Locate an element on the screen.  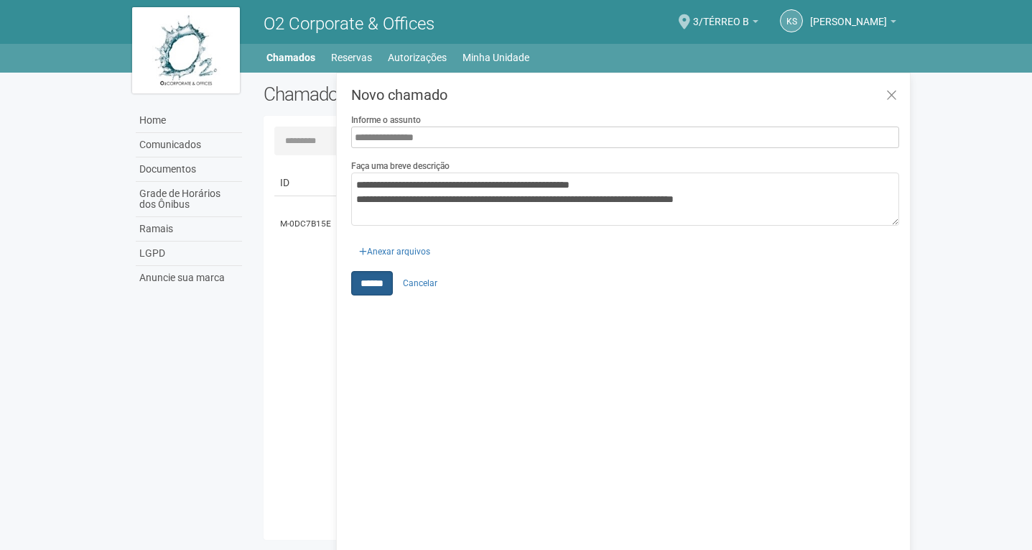
td: M-0DC7B15E is located at coordinates (307, 223).